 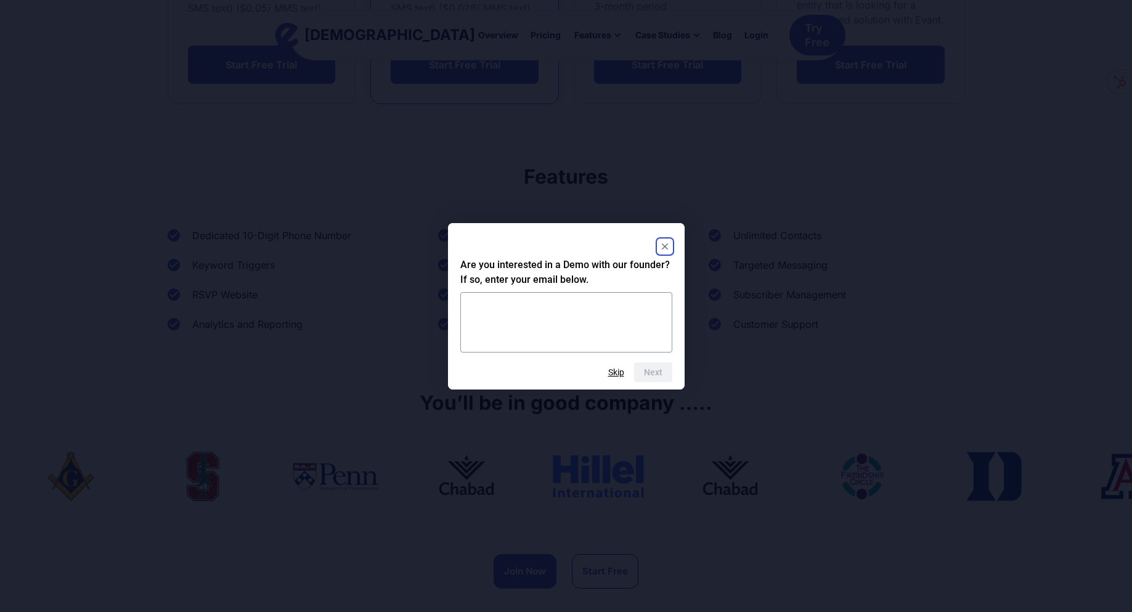 What do you see at coordinates (566, 272) in the screenshot?
I see `h2: Are you interested in a Demo with our founder? If so, enter your email below.` at bounding box center [566, 272].